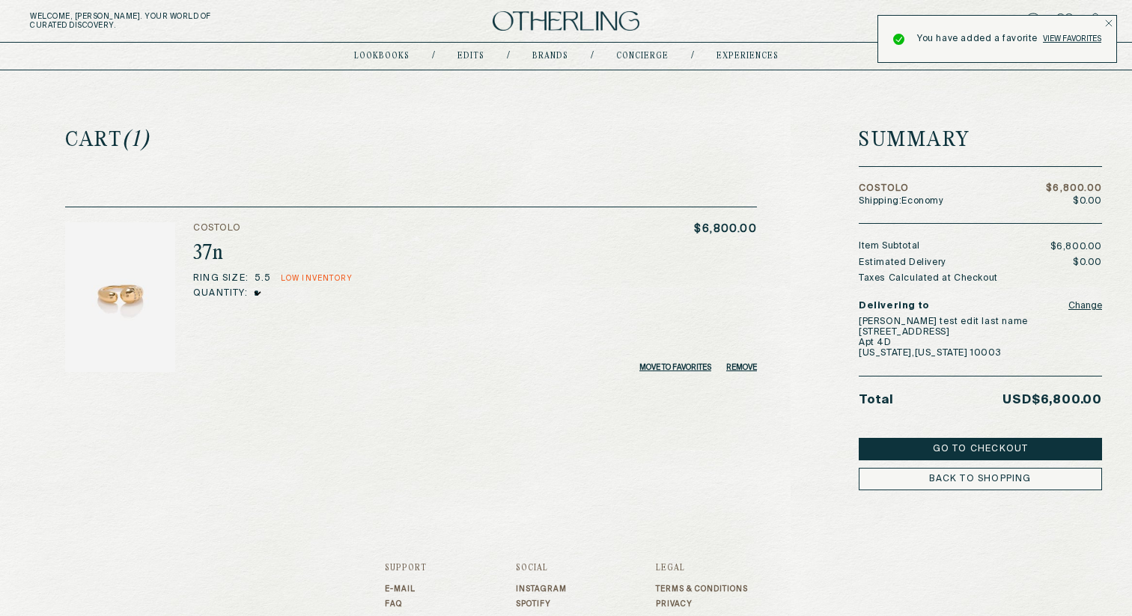 Image resolution: width=1132 pixels, height=616 pixels. I want to click on h3: Support, so click(406, 568).